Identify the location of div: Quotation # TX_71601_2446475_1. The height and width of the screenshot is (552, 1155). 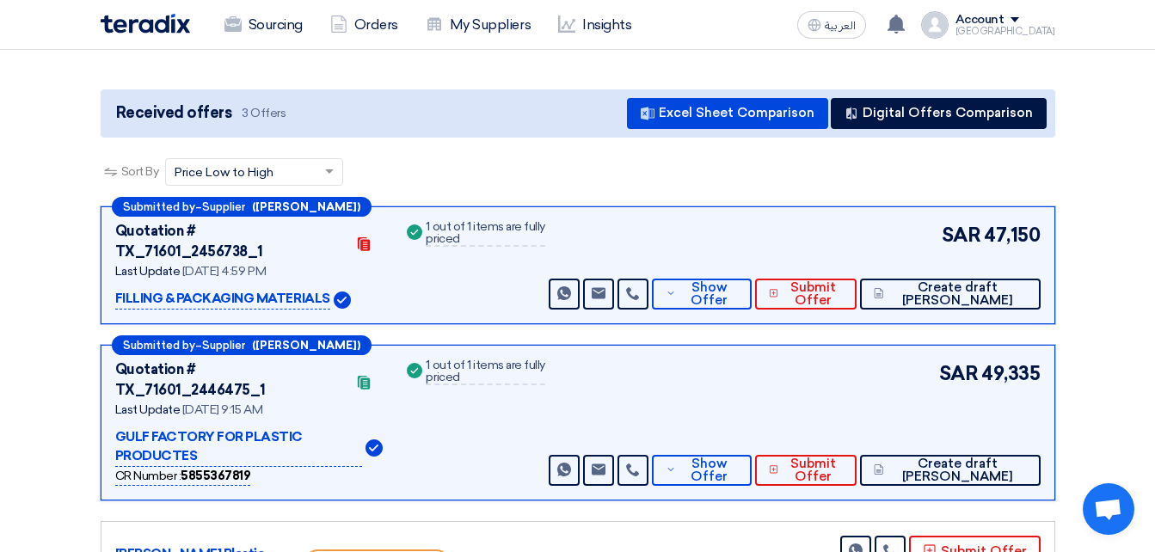
(230, 380).